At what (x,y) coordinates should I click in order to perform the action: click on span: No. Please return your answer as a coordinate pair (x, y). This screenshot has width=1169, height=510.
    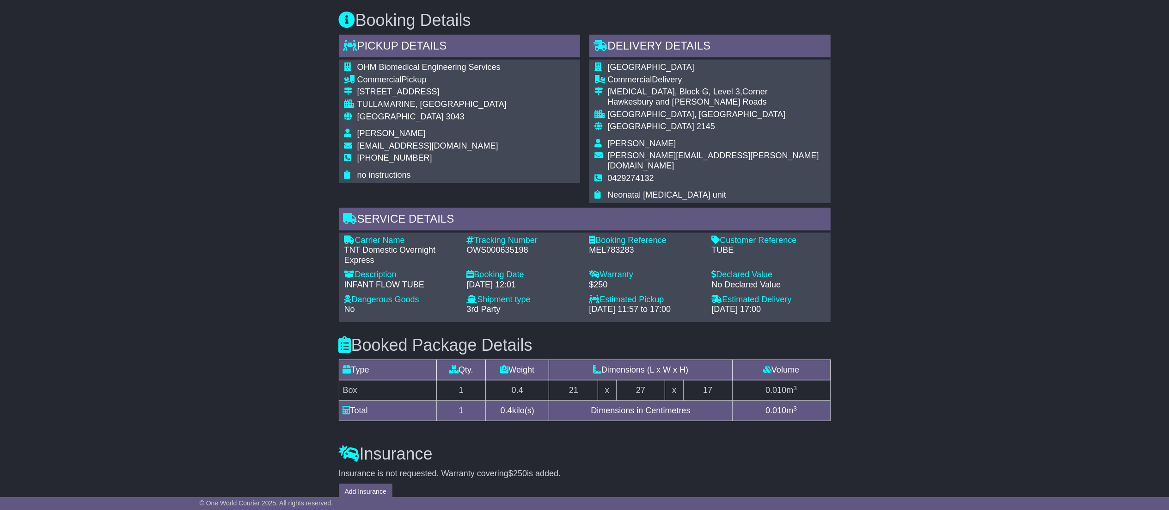
    Looking at the image, I should click on (350, 309).